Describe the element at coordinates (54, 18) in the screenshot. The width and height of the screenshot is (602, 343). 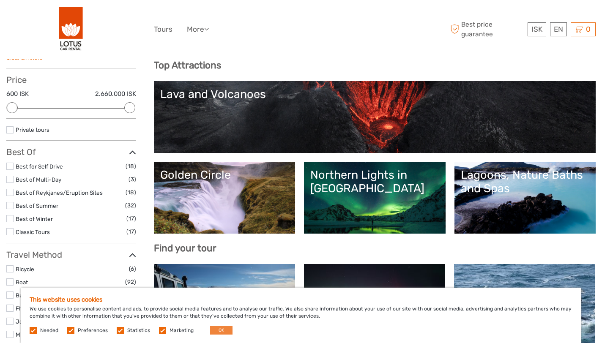
I see `p: We're away right now. Please check back later!` at that location.